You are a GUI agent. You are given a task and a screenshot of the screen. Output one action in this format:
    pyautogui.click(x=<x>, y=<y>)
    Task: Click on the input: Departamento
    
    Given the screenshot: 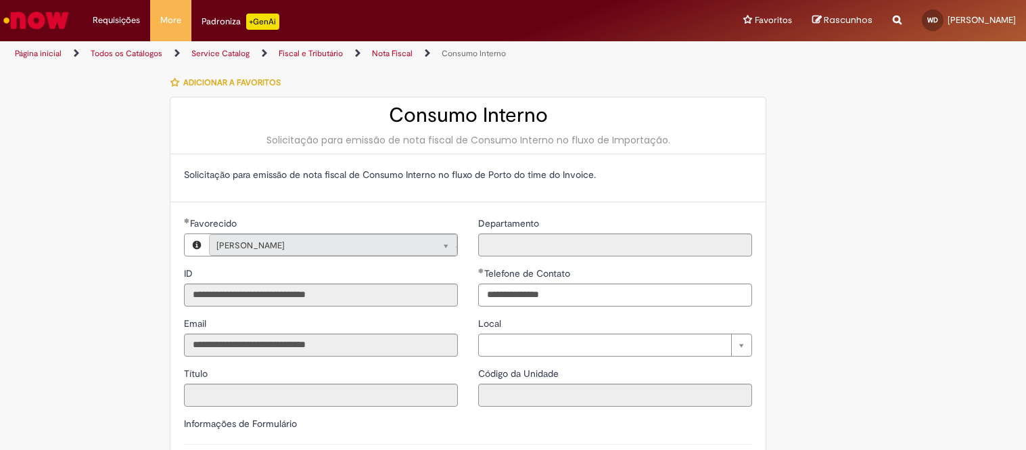 What is the action you would take?
    pyautogui.click(x=615, y=245)
    